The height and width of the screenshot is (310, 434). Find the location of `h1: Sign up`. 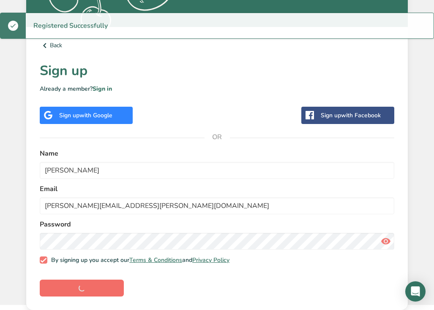

h1: Sign up is located at coordinates (217, 71).